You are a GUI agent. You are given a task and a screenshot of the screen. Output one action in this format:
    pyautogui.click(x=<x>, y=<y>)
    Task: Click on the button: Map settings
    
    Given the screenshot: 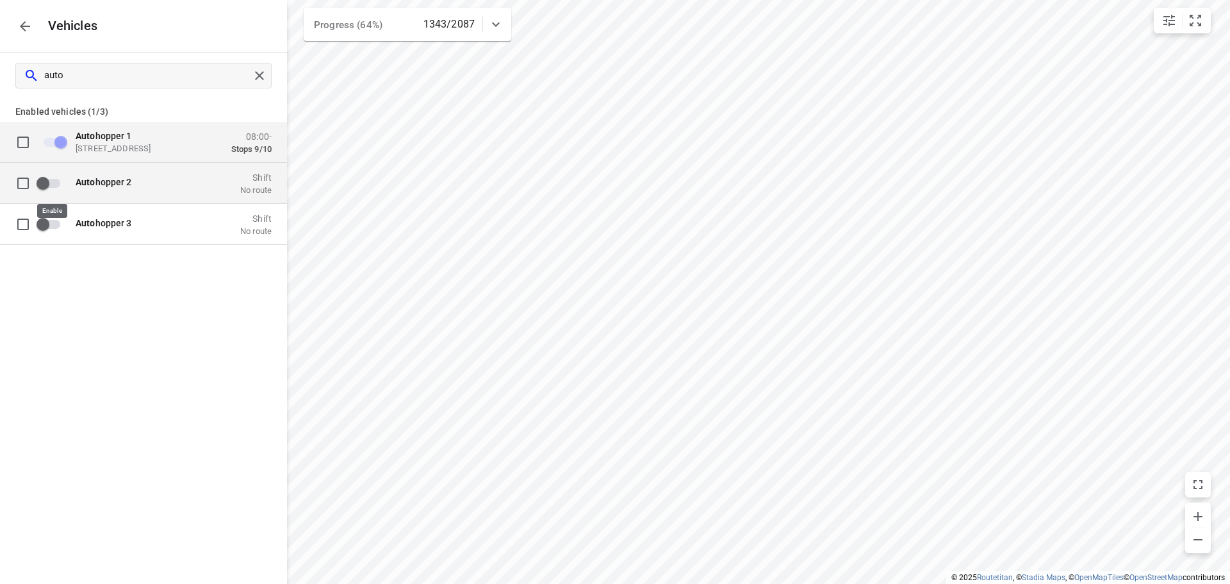 What is the action you would take?
    pyautogui.click(x=1169, y=21)
    